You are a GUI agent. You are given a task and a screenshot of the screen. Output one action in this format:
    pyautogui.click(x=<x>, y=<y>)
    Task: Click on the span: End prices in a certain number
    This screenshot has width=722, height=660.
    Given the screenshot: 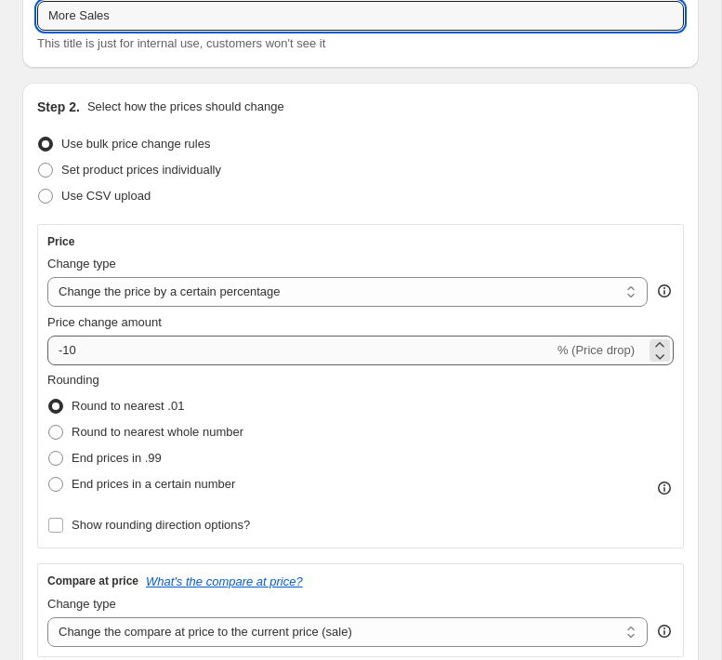 What is the action you would take?
    pyautogui.click(x=153, y=483)
    